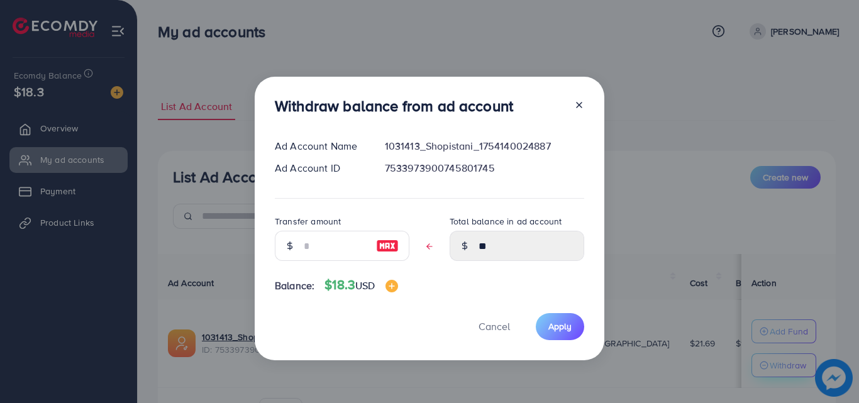  Describe the element at coordinates (394, 106) in the screenshot. I see `h3: Withdraw balance from ad account` at that location.